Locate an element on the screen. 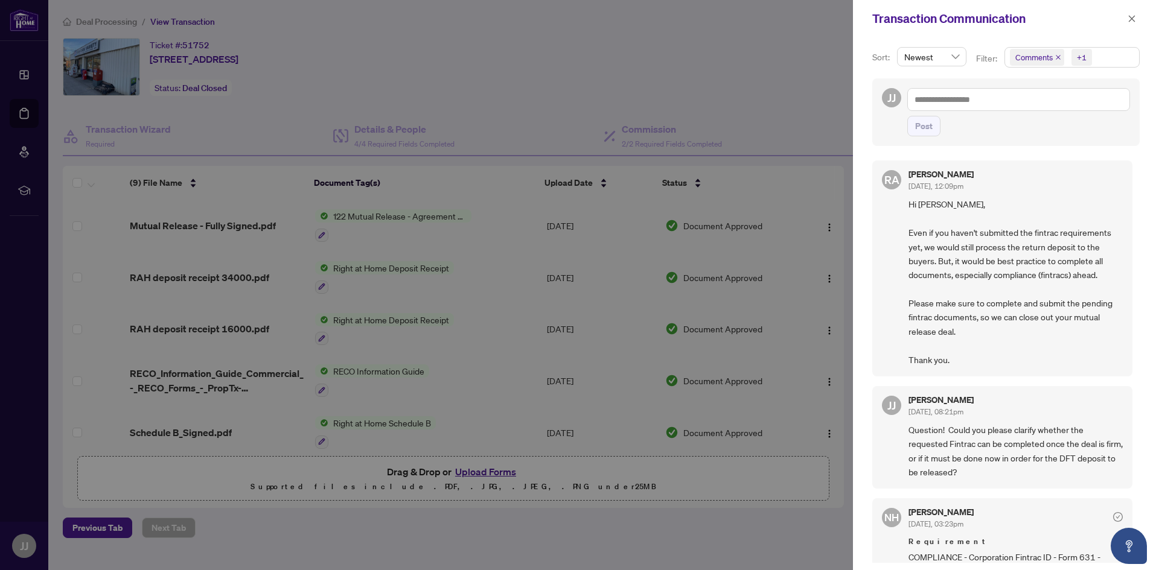  button: Open asap is located at coordinates (1128, 546).